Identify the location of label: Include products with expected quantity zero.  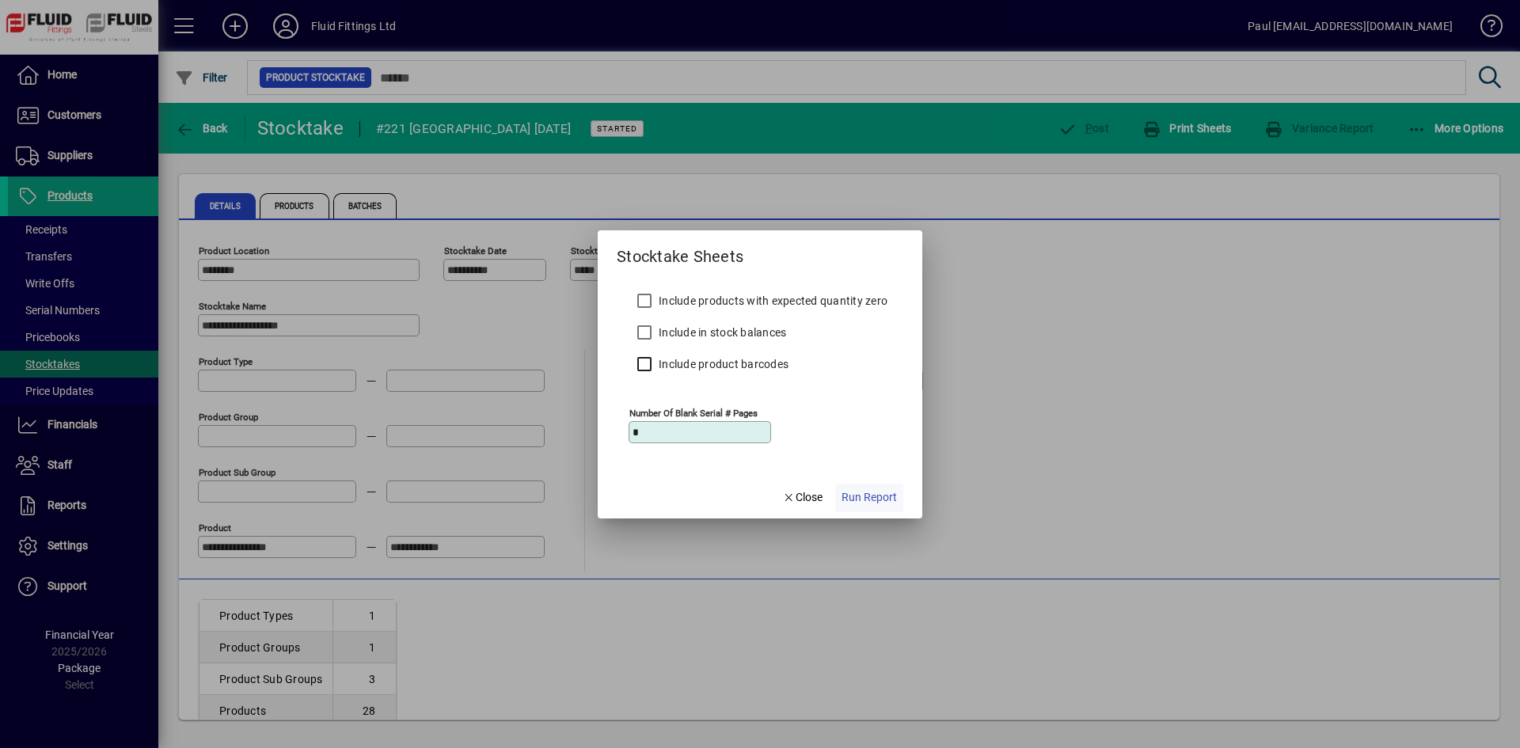
(771, 301).